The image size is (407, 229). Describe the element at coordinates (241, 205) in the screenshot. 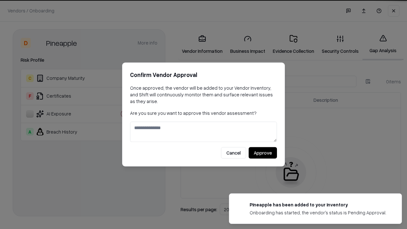

I see `img: pineappleenergy.com` at that location.